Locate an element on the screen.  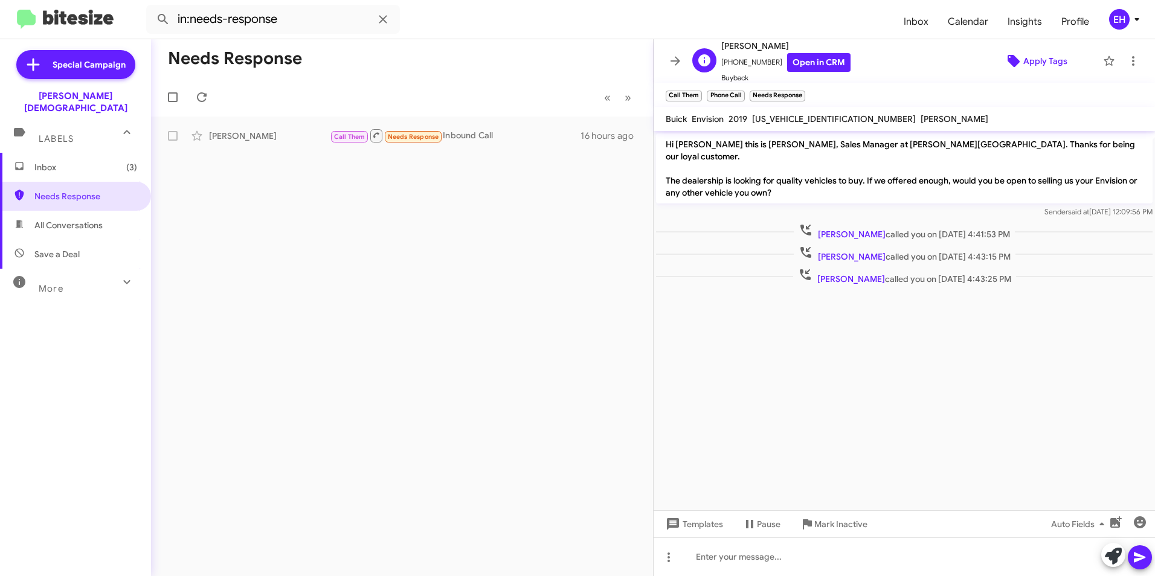
a: Calendar is located at coordinates (968, 22).